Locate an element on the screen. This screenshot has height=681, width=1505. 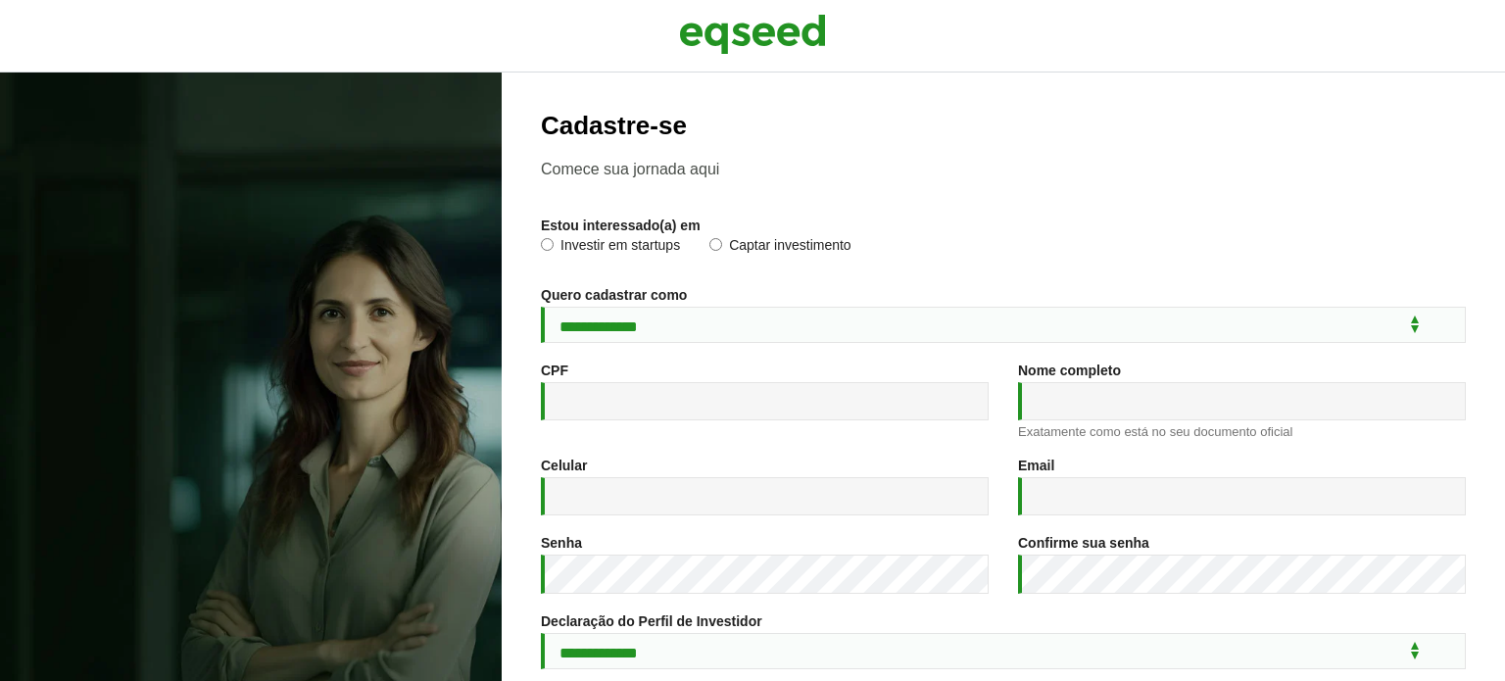
label: Email is located at coordinates (1036, 466).